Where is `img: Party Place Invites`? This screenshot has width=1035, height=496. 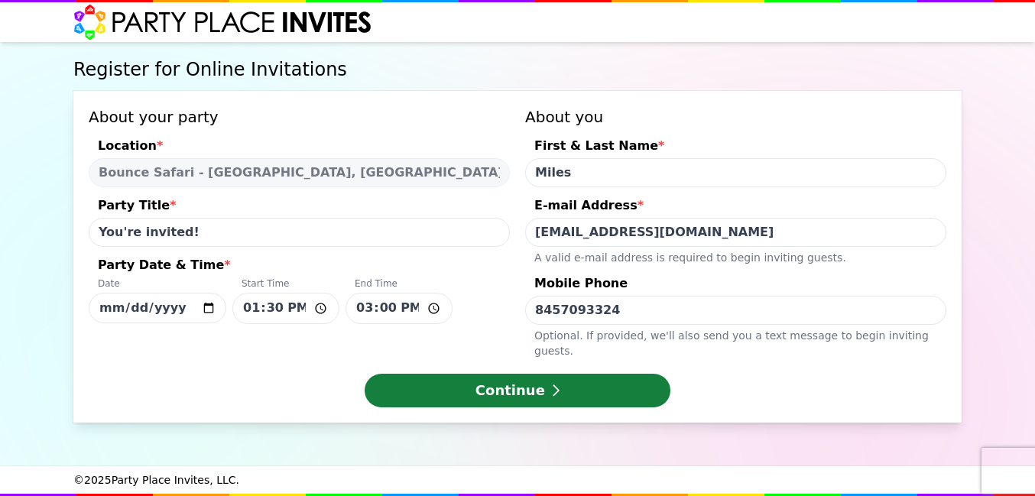
img: Party Place Invites is located at coordinates (223, 22).